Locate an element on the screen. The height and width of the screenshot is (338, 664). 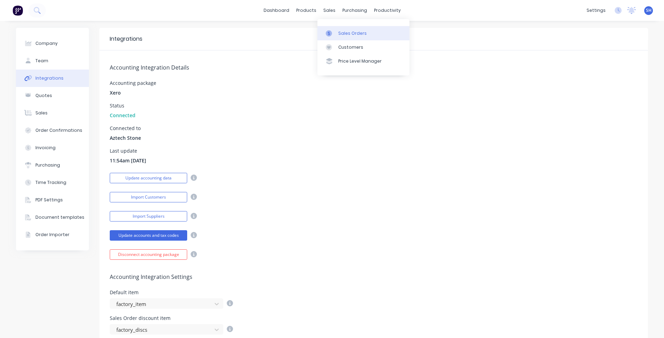
div: productivity is located at coordinates (387, 10).